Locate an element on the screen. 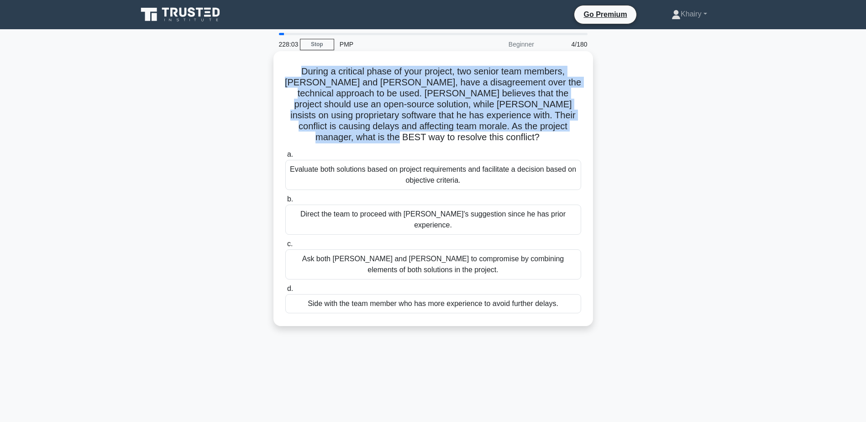  a: Go Premium is located at coordinates (605, 14).